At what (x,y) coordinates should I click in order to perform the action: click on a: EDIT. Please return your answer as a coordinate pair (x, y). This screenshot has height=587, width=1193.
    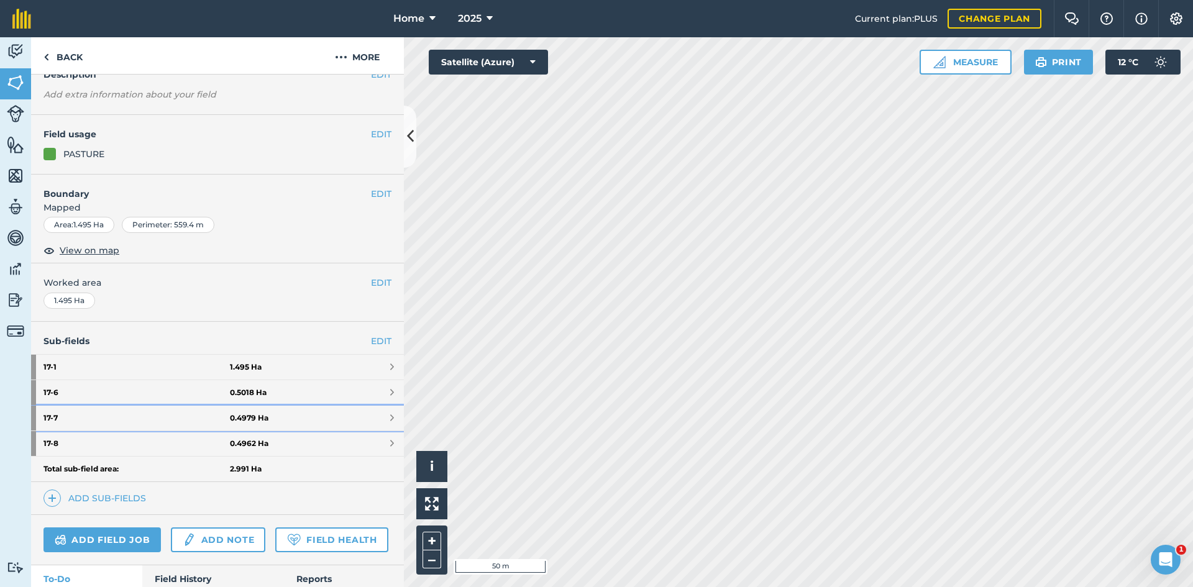
    Looking at the image, I should click on (381, 341).